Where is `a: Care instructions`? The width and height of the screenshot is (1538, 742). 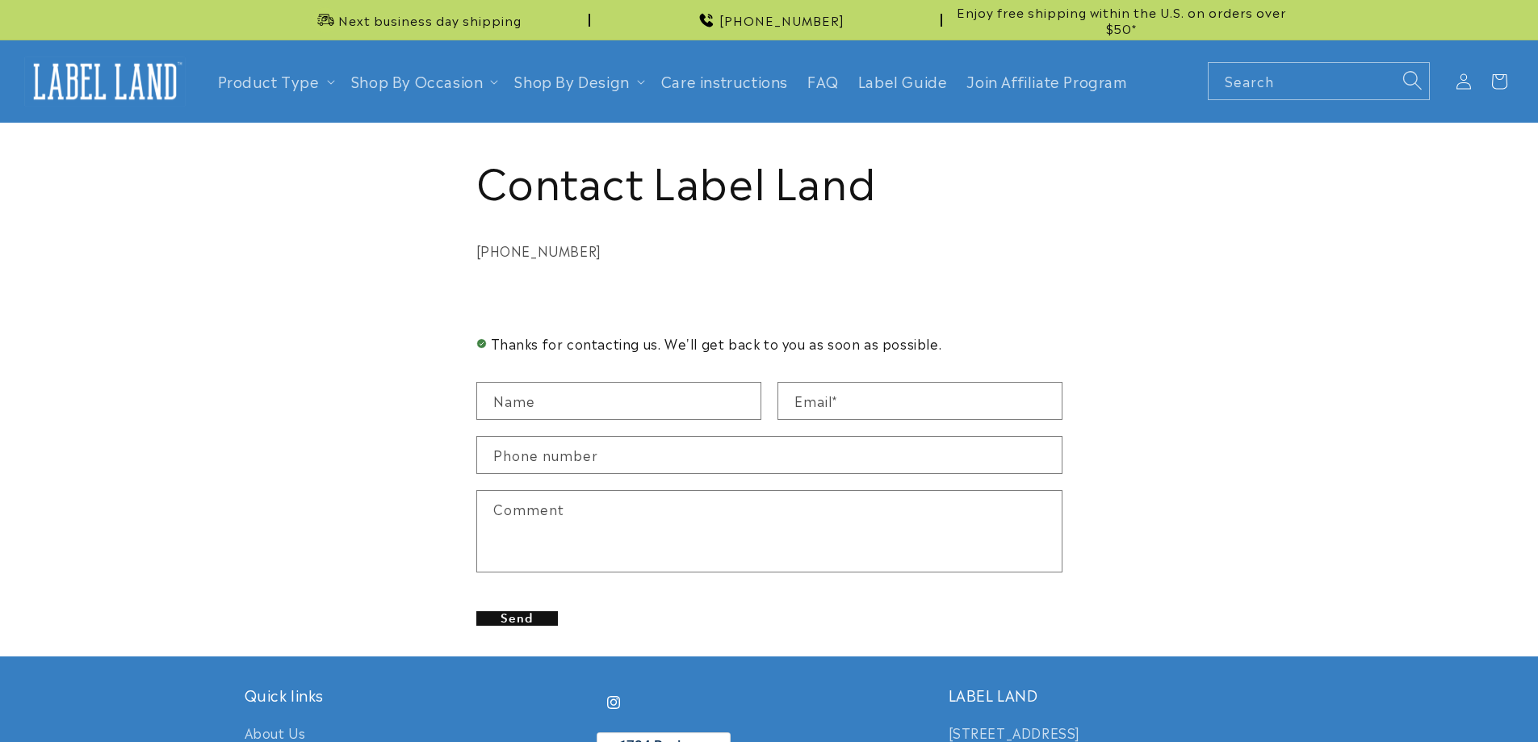
a: Care instructions is located at coordinates (724, 81).